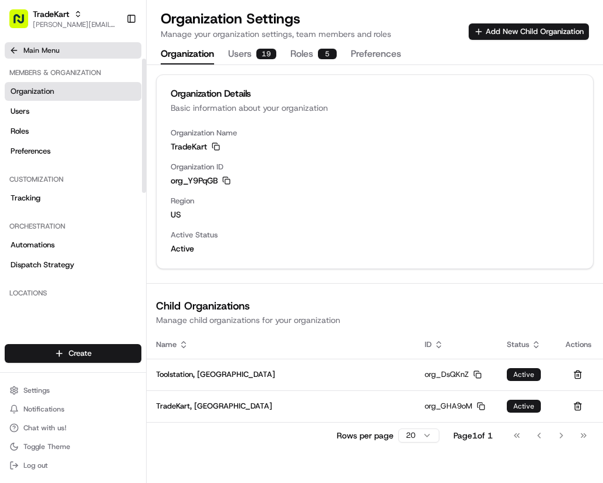  Describe the element at coordinates (47, 447) in the screenshot. I see `span: Toggle Theme` at that location.